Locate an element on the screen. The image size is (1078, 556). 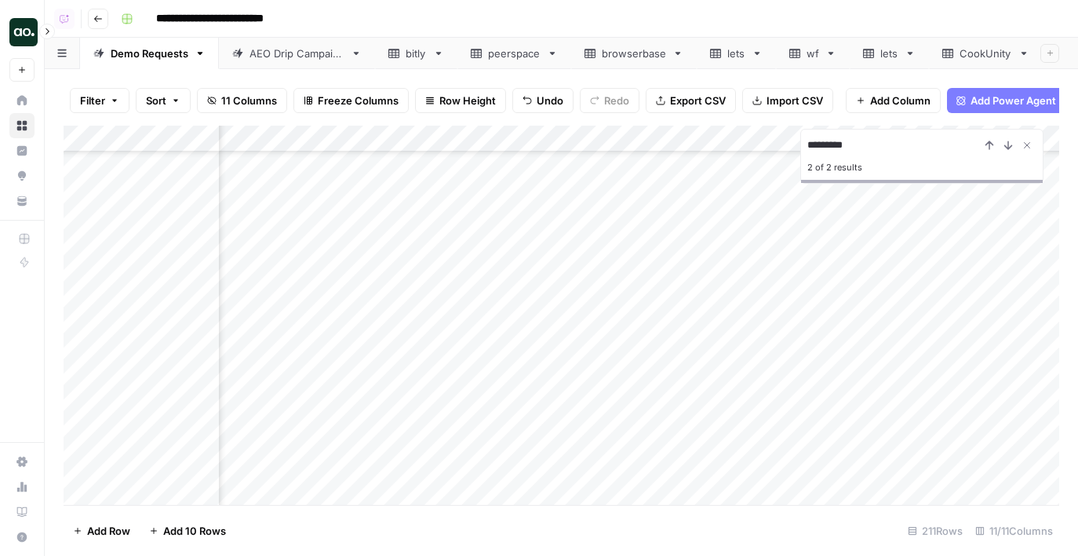
button: Add Power Agent is located at coordinates (1006, 100).